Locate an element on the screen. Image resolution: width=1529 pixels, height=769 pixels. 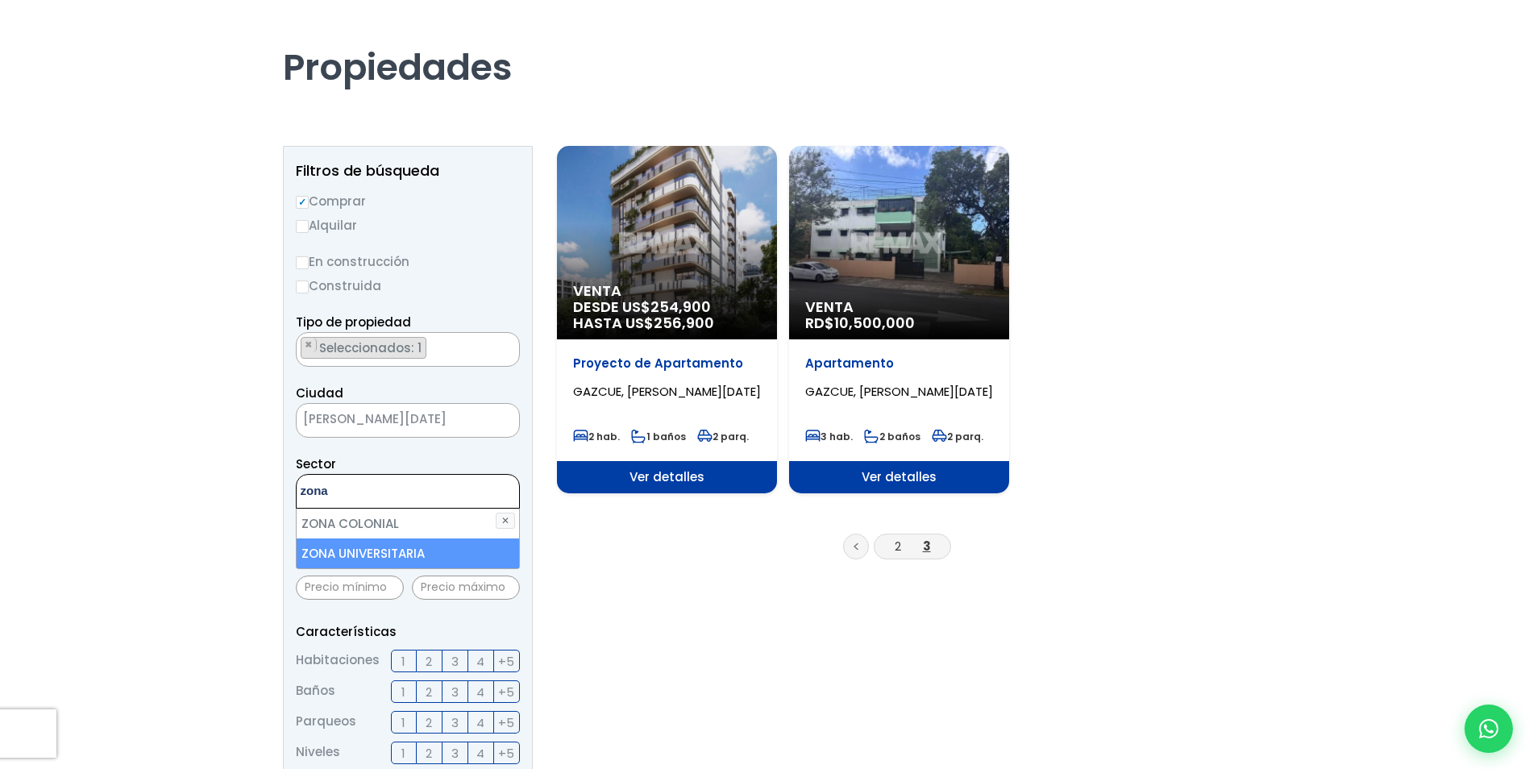
span: Ciudad is located at coordinates (319, 393).